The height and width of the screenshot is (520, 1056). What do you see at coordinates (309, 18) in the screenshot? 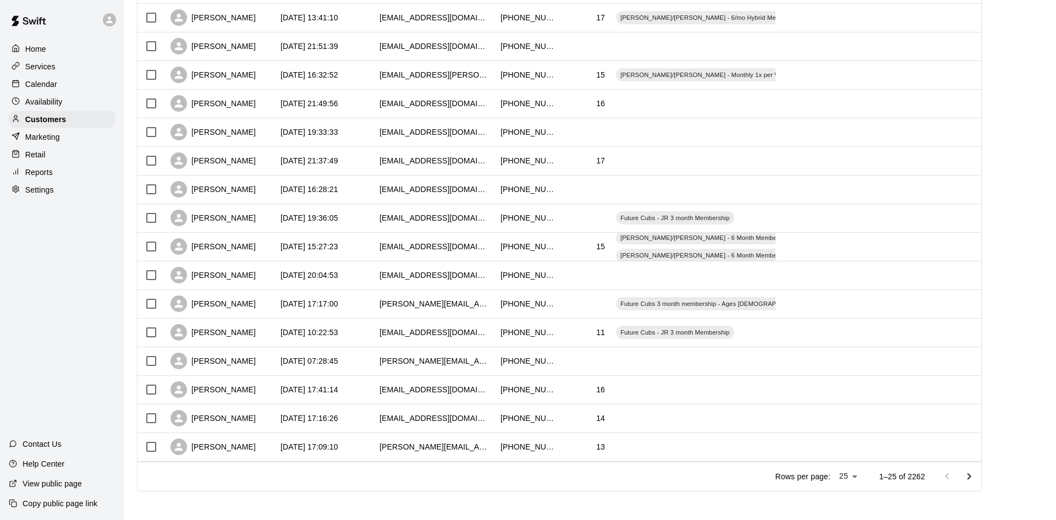
I see `div: 2025-09-15 13:41:10` at bounding box center [309, 18].